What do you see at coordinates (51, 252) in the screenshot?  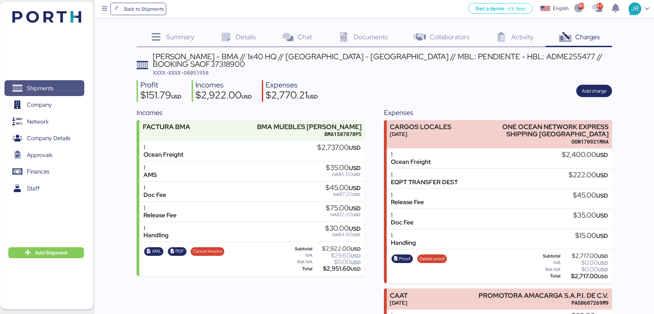 I see `span: Add Shipment` at bounding box center [51, 252].